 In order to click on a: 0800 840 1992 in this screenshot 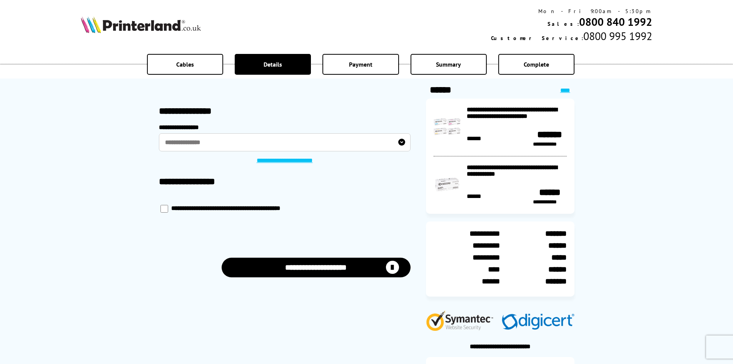, I will do `click(616, 22)`.